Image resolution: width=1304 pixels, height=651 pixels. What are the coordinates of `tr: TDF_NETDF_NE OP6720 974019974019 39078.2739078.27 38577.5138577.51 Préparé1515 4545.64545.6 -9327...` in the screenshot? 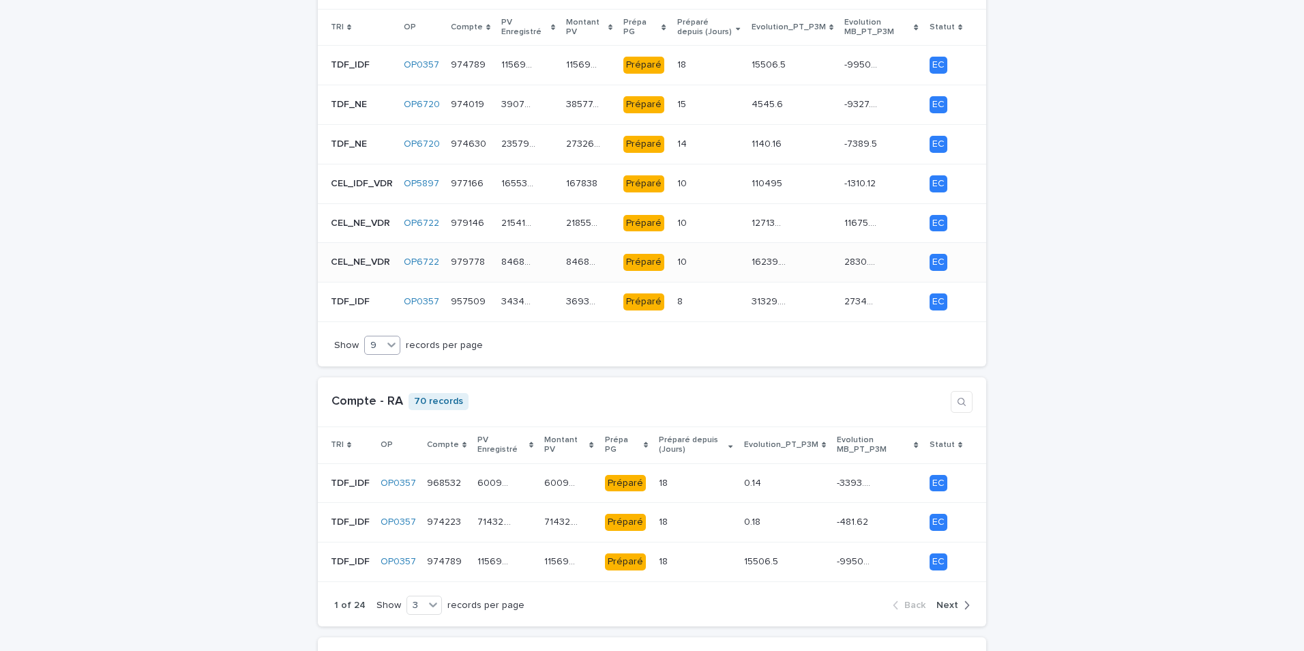 It's located at (652, 105).